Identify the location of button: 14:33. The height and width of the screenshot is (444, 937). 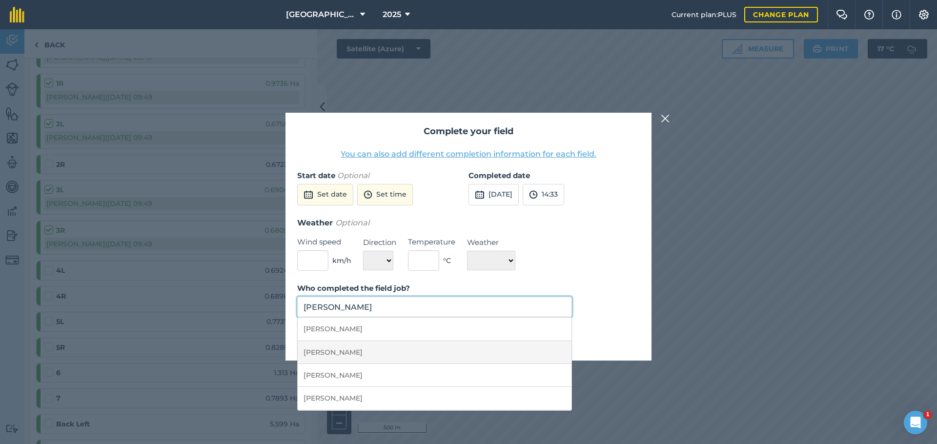
(543, 195).